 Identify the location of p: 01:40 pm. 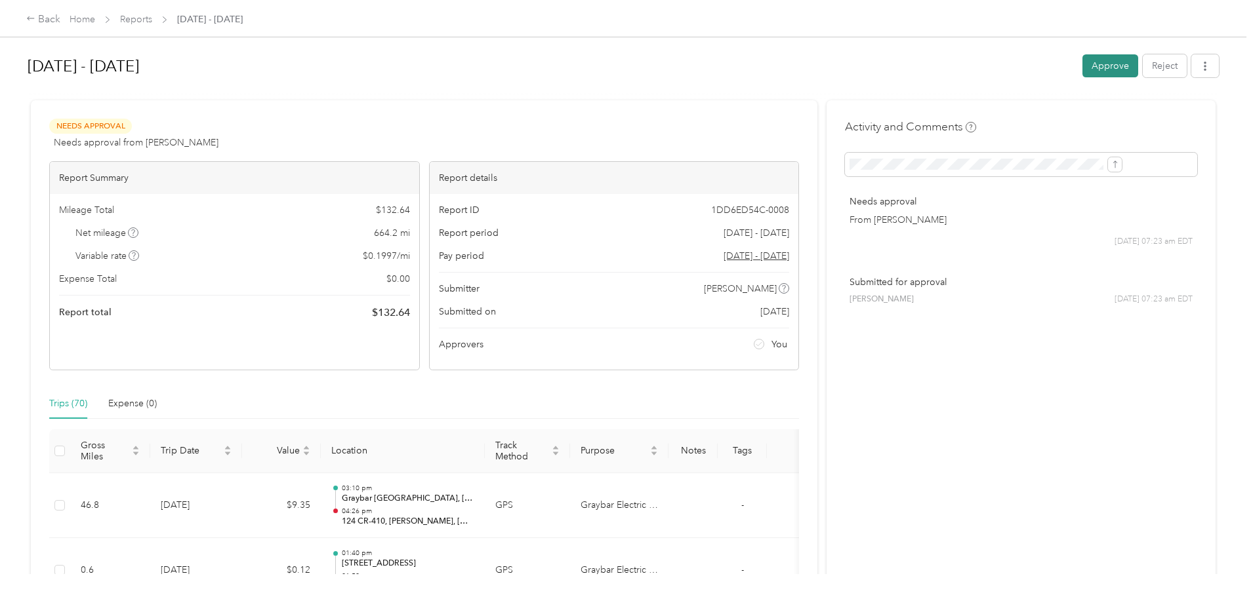
(408, 554).